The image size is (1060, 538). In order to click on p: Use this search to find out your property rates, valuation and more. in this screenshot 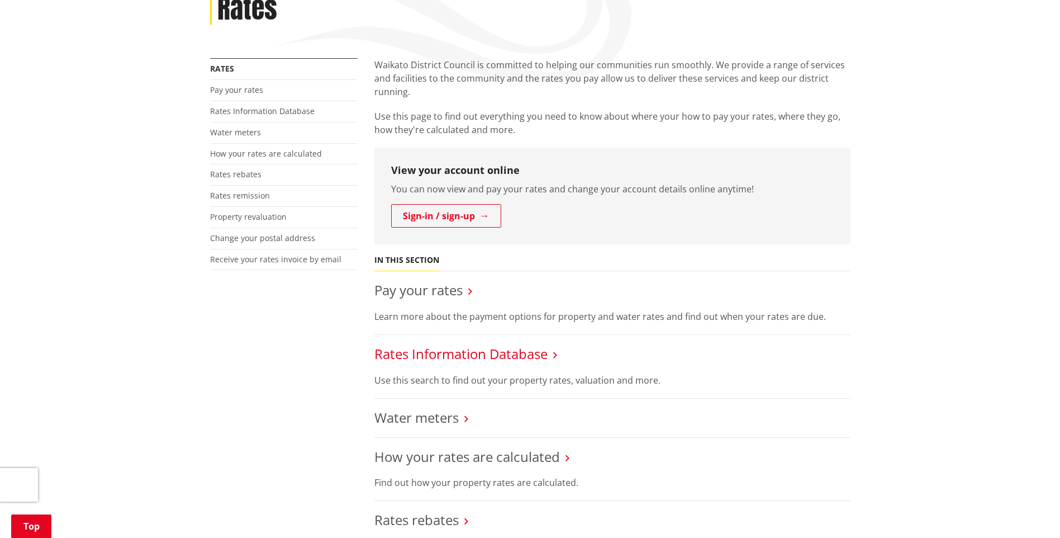, I will do `click(613, 380)`.